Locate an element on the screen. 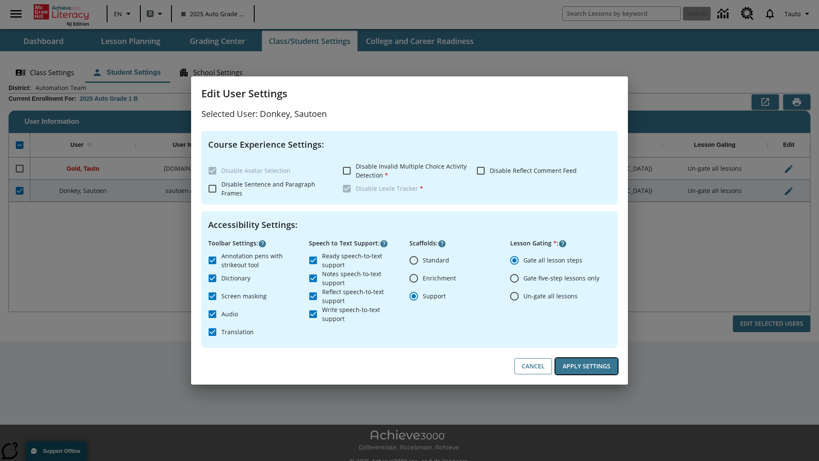 Image resolution: width=819 pixels, height=461 pixels. span: Translation is located at coordinates (238, 331).